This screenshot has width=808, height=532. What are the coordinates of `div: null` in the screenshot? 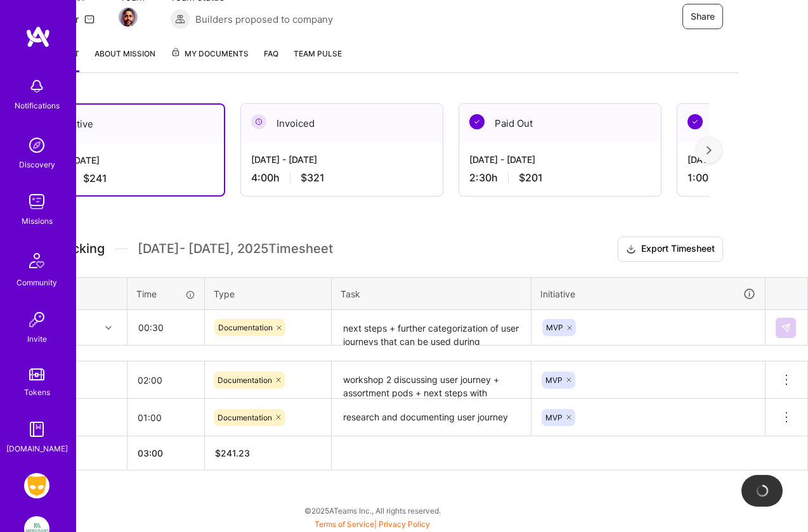 It's located at (786, 328).